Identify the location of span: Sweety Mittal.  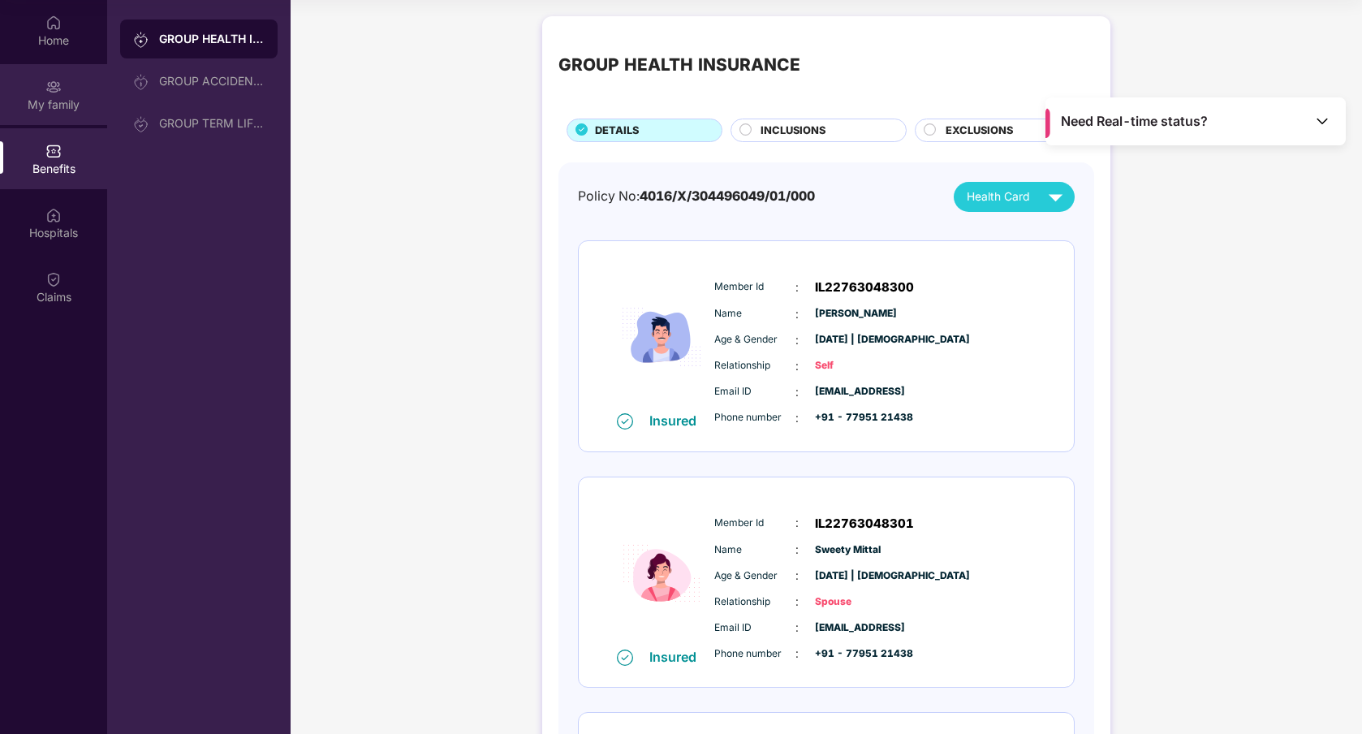
(856, 550).